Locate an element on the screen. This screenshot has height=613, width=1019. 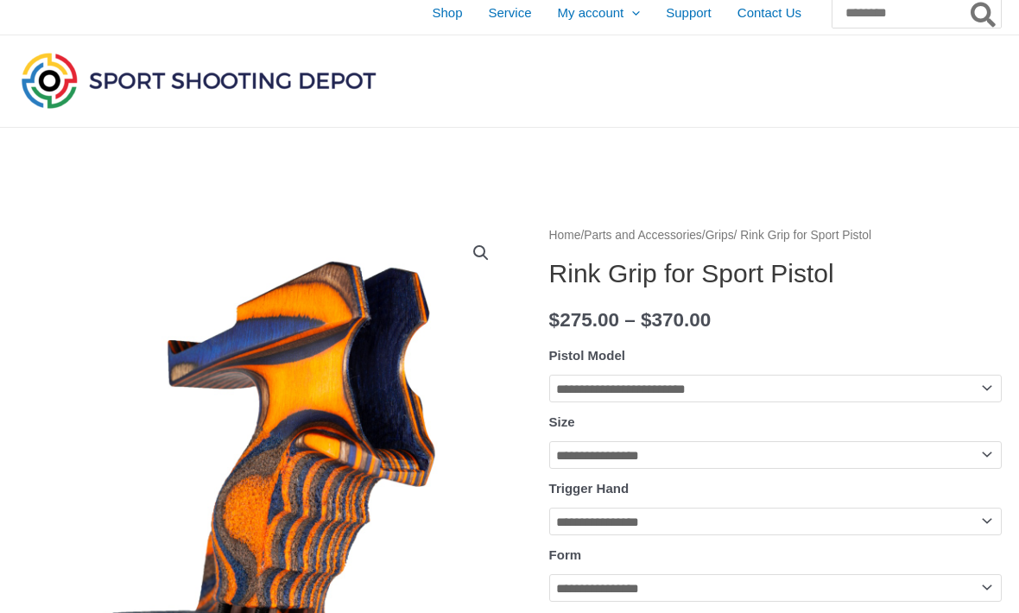
h1: Rink Grip for Sport Pistol is located at coordinates (776, 274).